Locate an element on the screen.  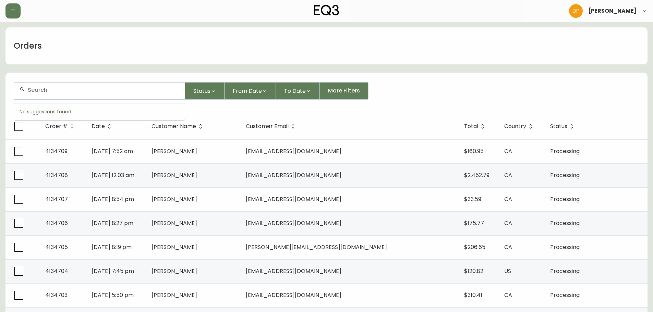
span: $33.59 is located at coordinates (472, 199).